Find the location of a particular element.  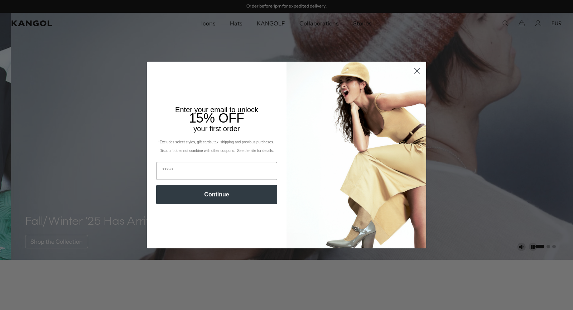

button: Close dialog is located at coordinates (417, 71).